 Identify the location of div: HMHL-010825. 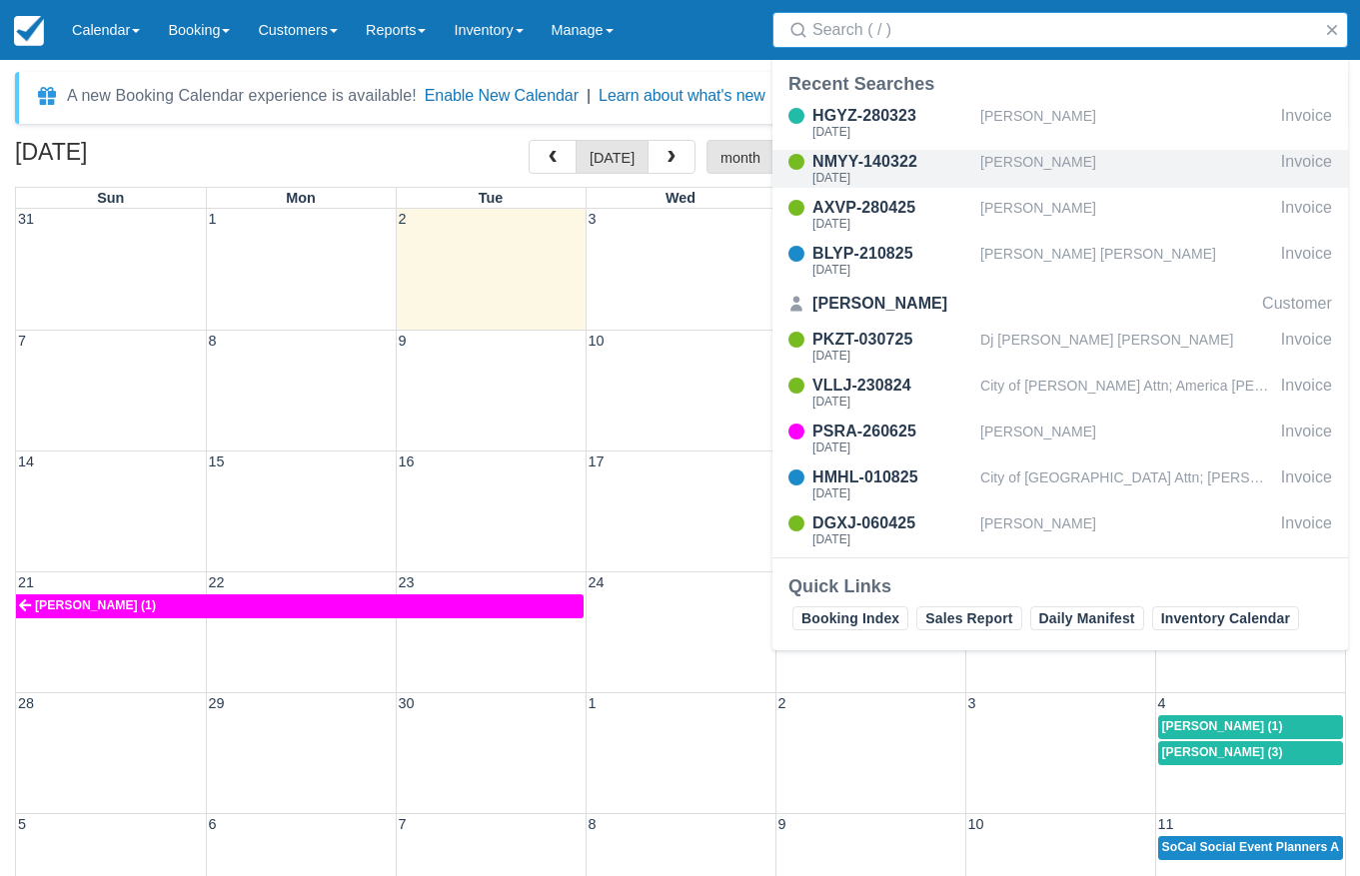
(892, 478).